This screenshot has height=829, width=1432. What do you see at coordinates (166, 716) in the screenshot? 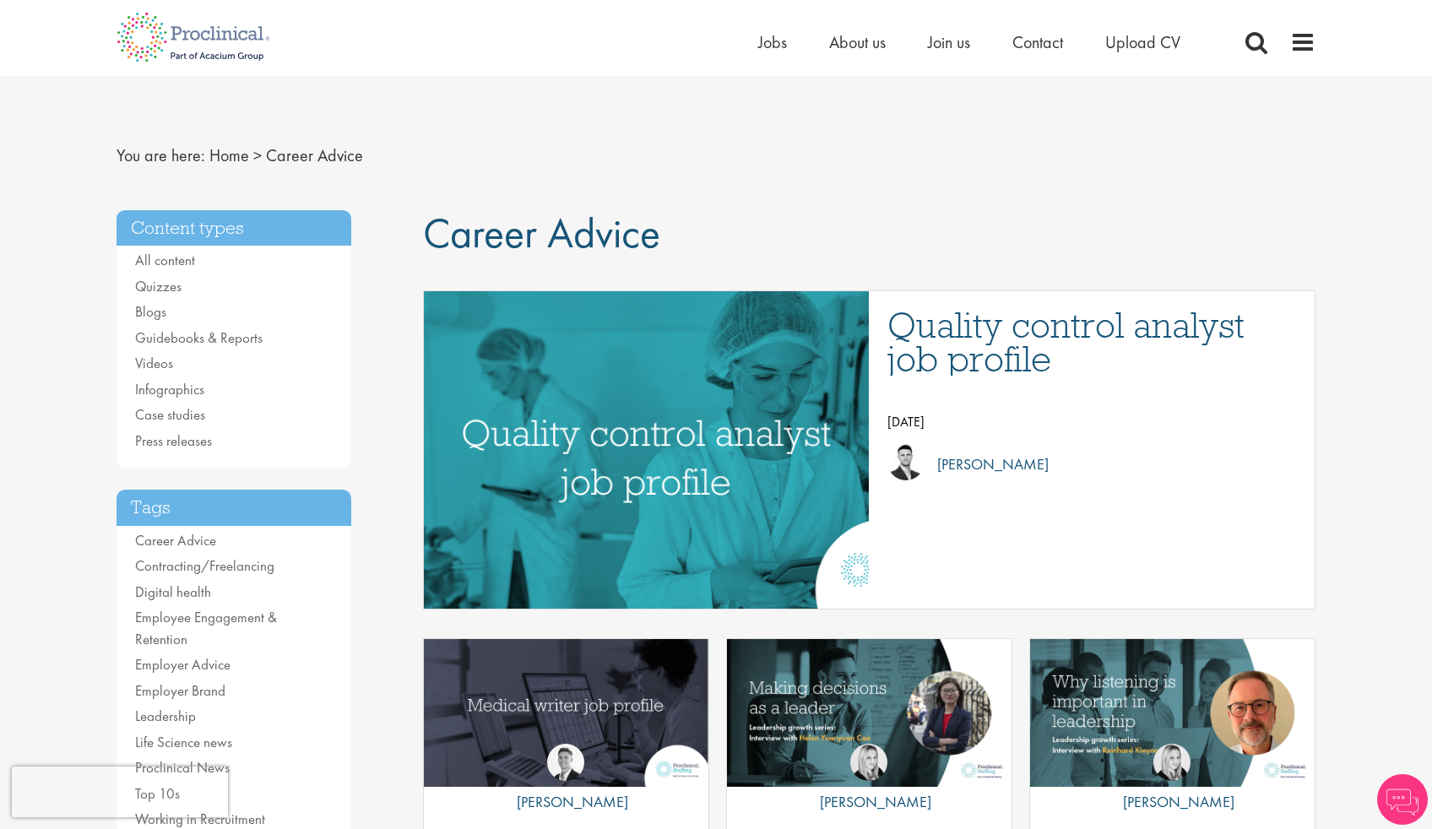
I see `a: Leadership` at bounding box center [166, 716].